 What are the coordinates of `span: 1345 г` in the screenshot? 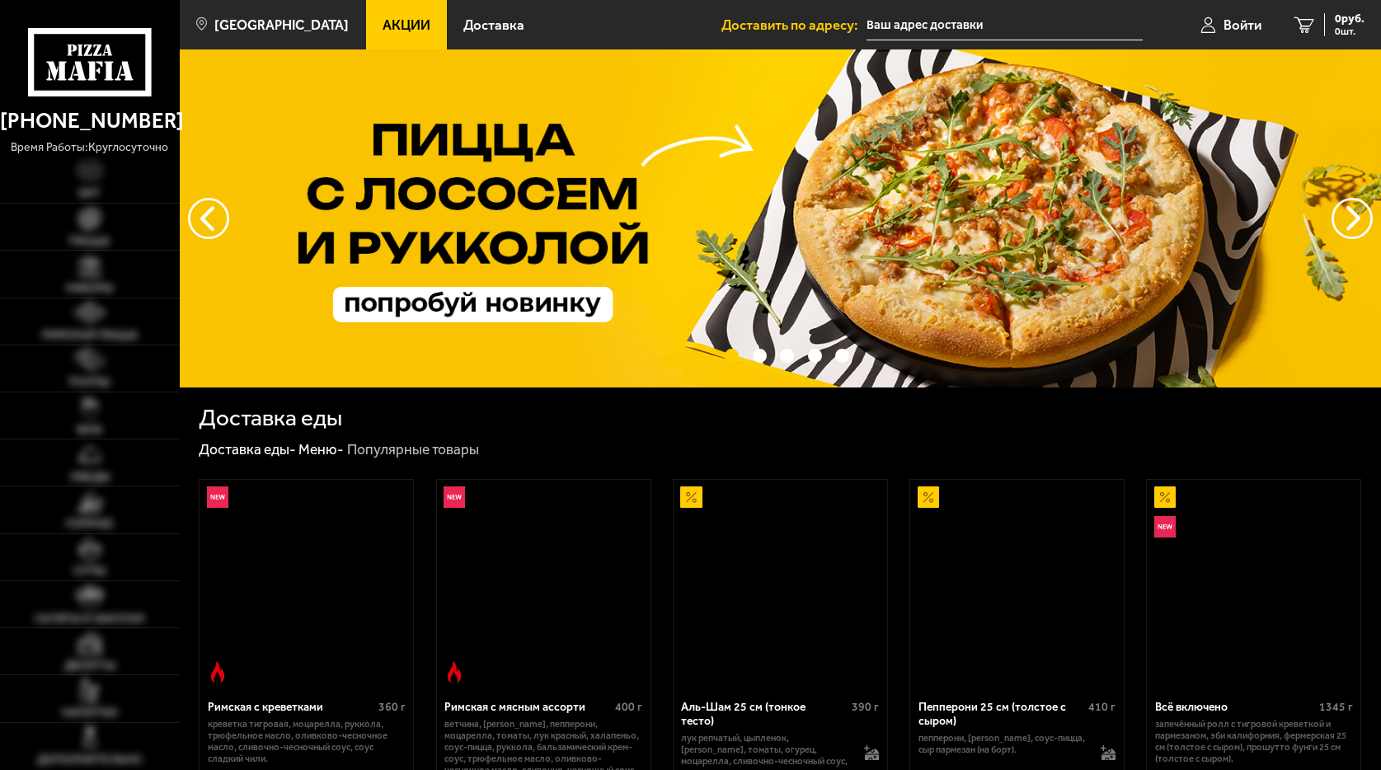 It's located at (1336, 707).